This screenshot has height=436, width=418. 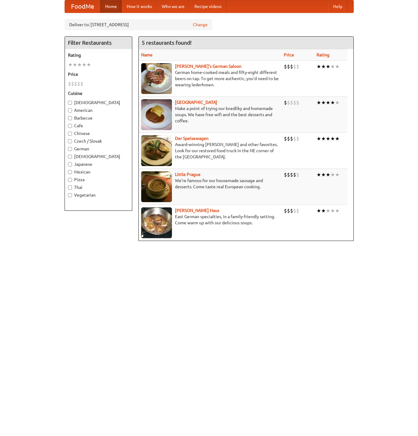 What do you see at coordinates (70, 149) in the screenshot?
I see `input: German` at bounding box center [70, 149].